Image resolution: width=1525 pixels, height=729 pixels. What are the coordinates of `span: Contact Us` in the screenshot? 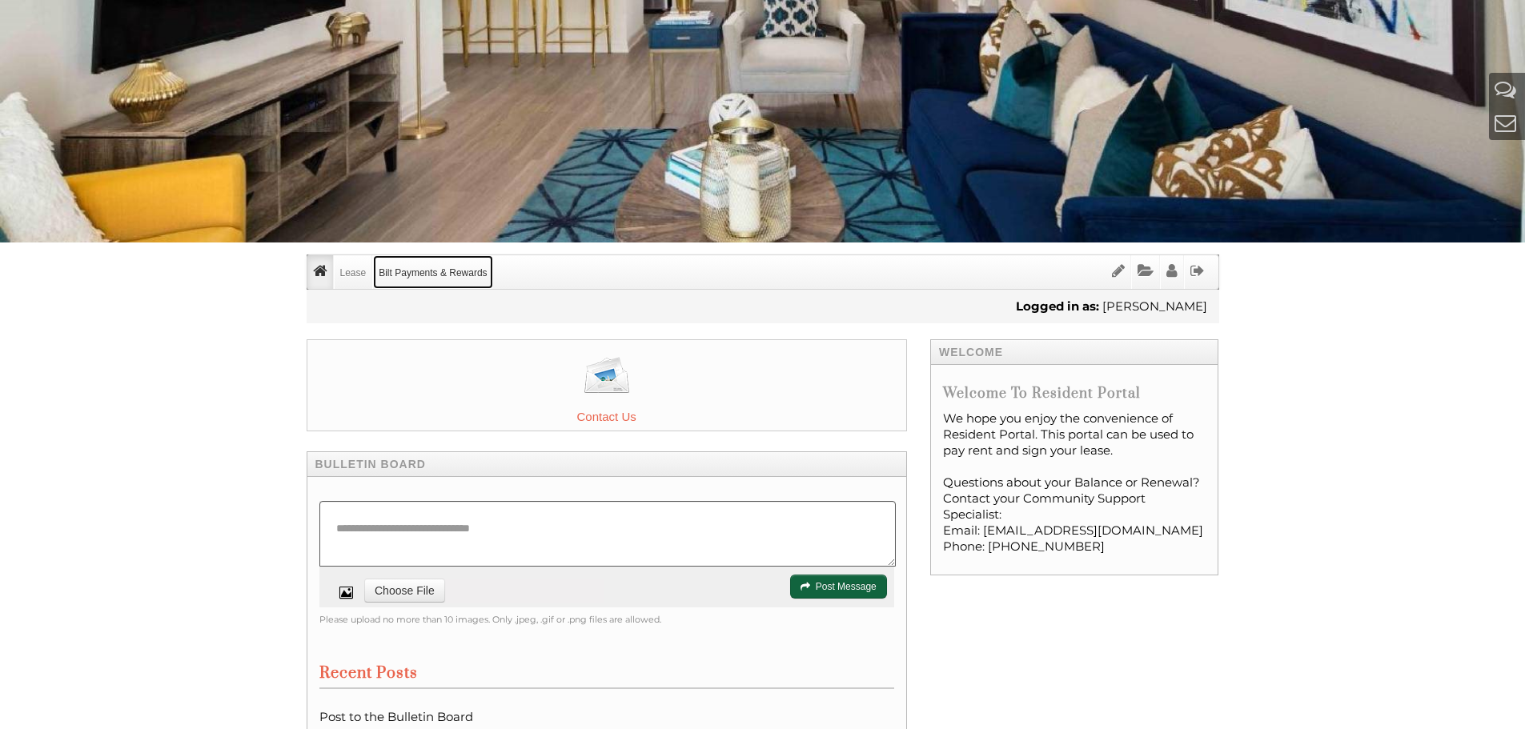 It's located at (607, 417).